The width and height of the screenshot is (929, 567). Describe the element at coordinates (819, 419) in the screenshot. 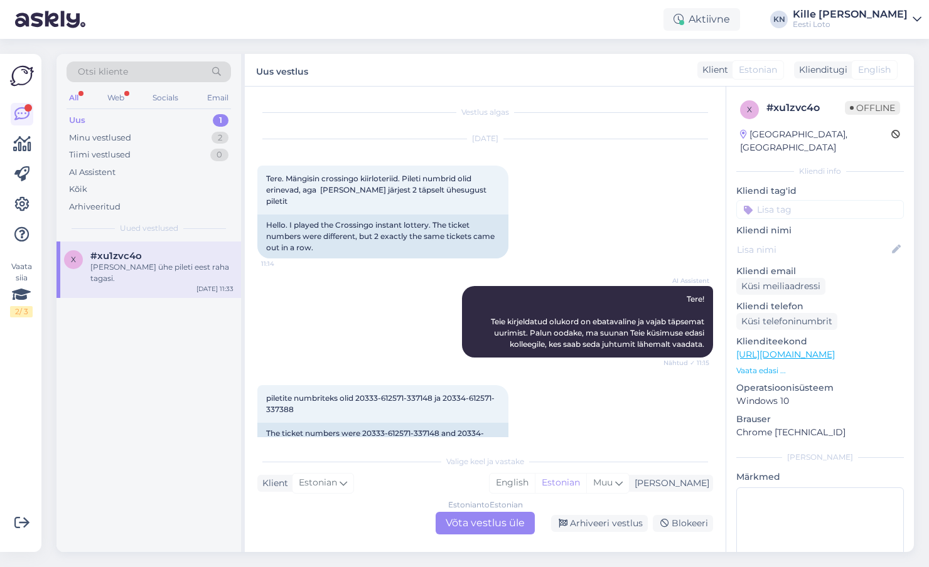

I see `p: Brauser` at that location.